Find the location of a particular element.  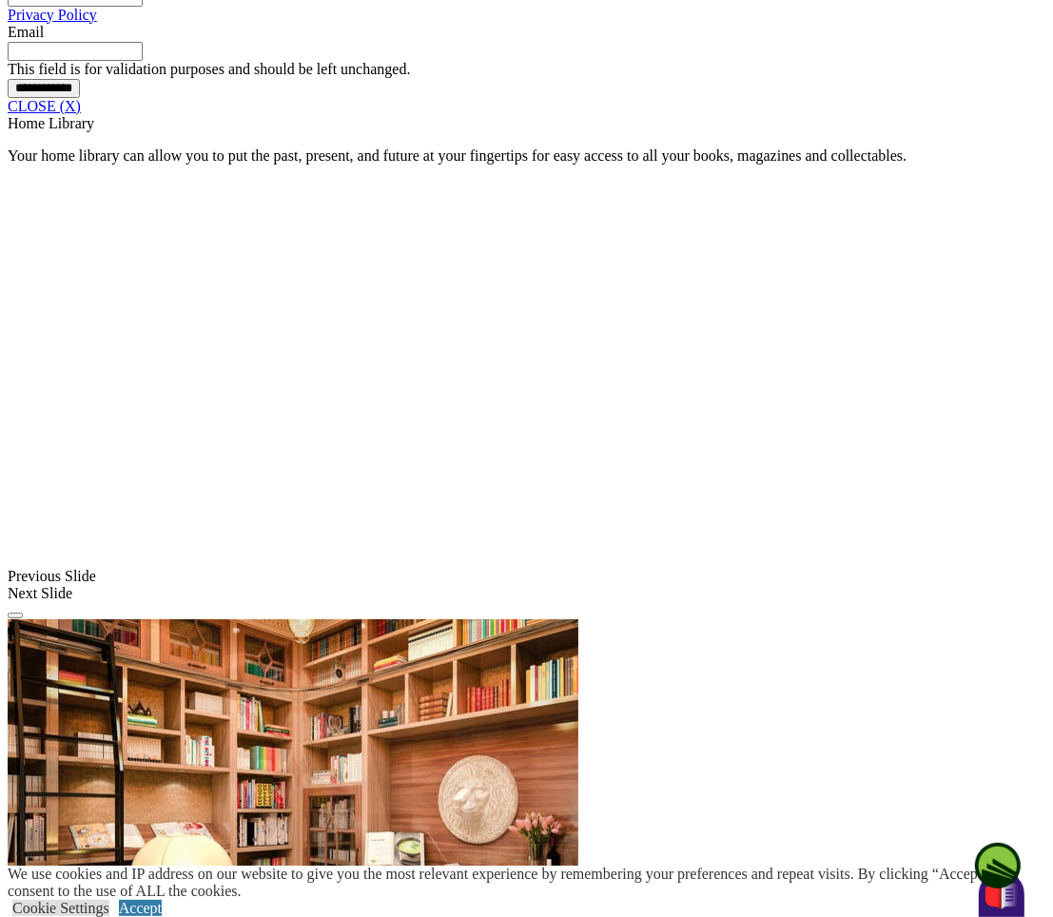

div: Previous Slide is located at coordinates (526, 576).